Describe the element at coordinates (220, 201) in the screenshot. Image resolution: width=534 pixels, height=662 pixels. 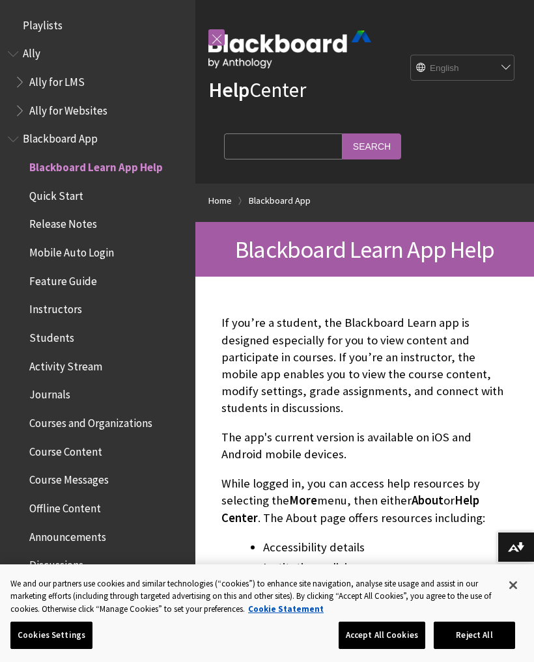
I see `a: Home` at that location.